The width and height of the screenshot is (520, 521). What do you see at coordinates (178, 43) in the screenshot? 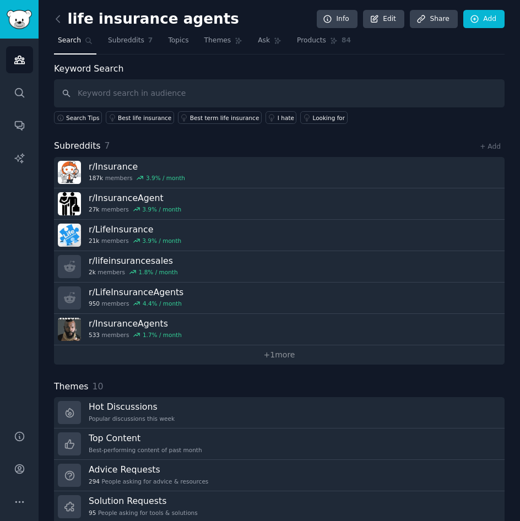
I see `a: Topics` at bounding box center [178, 43].